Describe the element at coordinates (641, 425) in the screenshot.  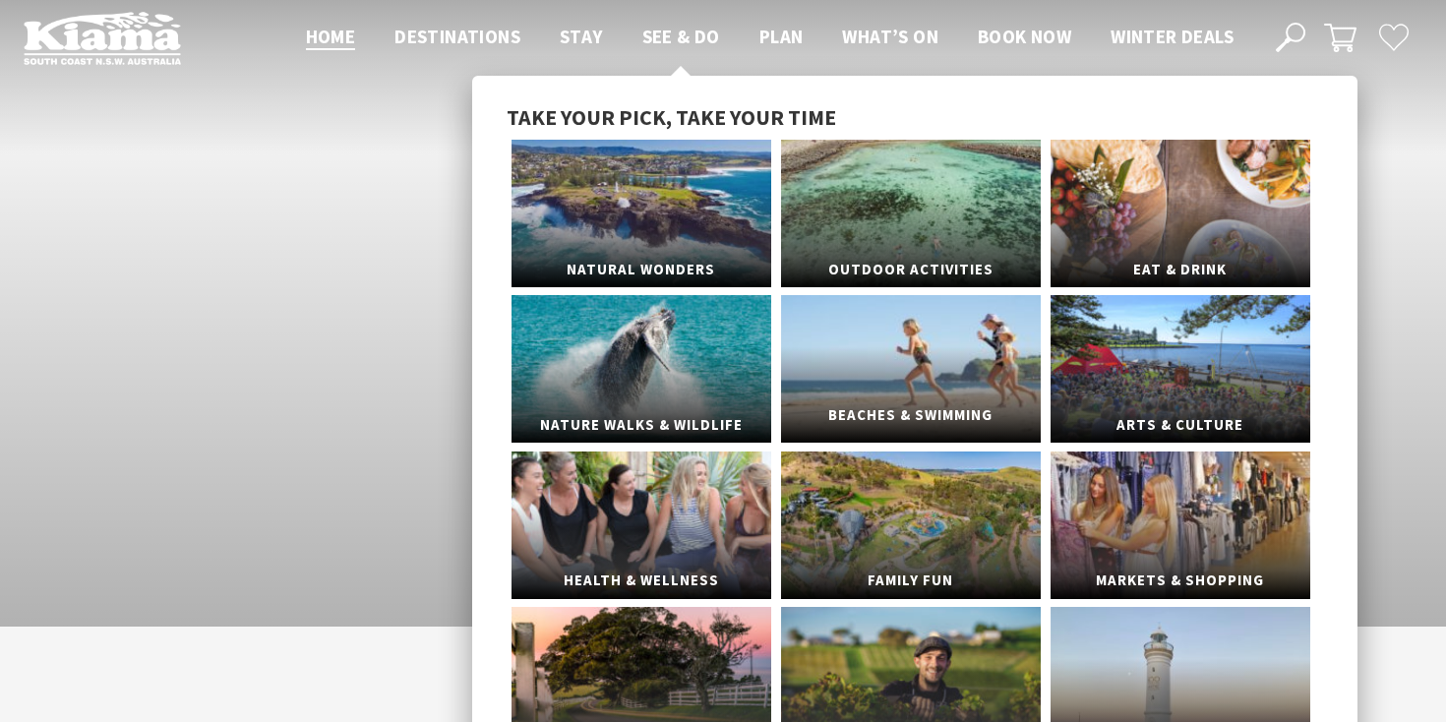
I see `span: Nature Walks & Wildlife` at that location.